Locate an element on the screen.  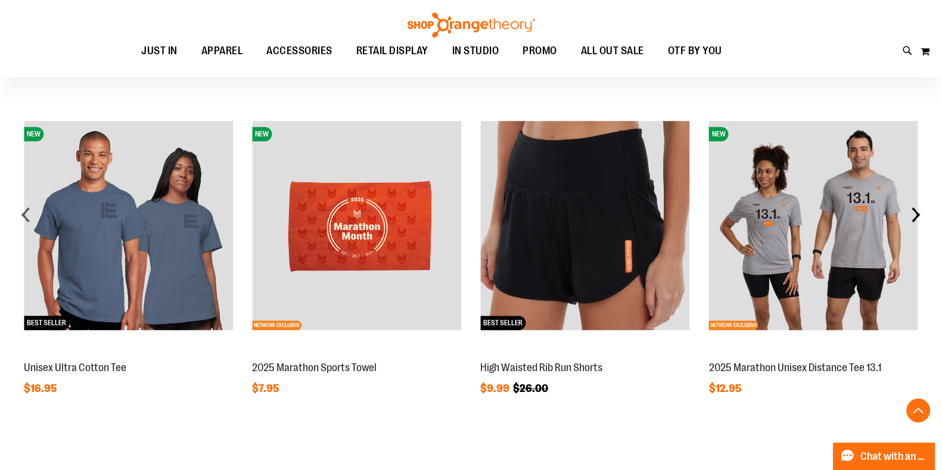
span: RETAIL DISPLAY is located at coordinates (392, 51).